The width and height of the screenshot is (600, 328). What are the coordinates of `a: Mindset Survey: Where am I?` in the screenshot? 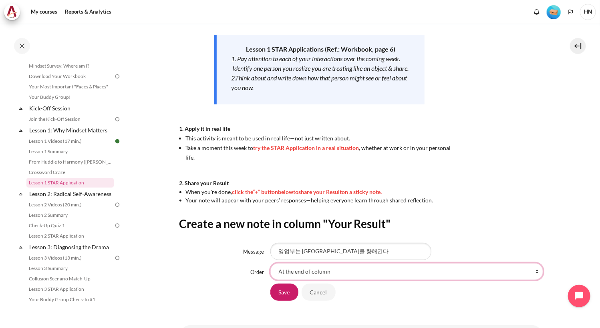 It's located at (70, 66).